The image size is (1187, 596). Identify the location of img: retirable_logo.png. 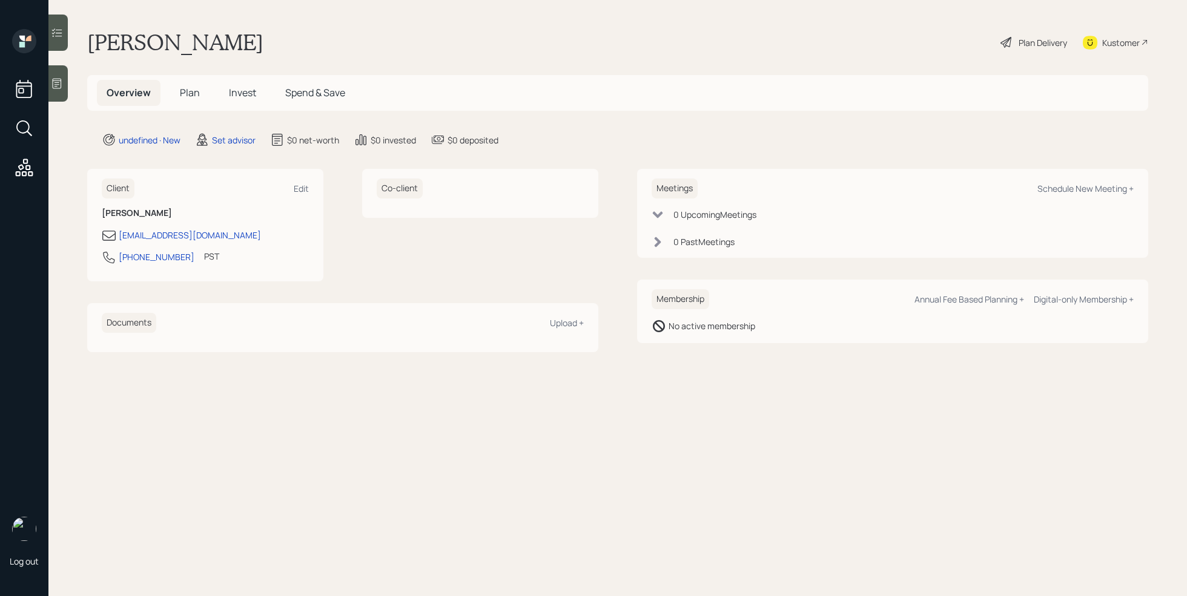
(24, 529).